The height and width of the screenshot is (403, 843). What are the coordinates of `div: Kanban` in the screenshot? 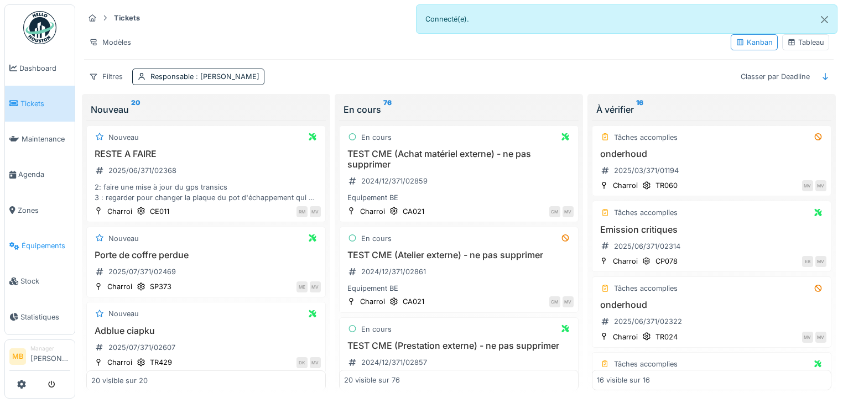 It's located at (754, 42).